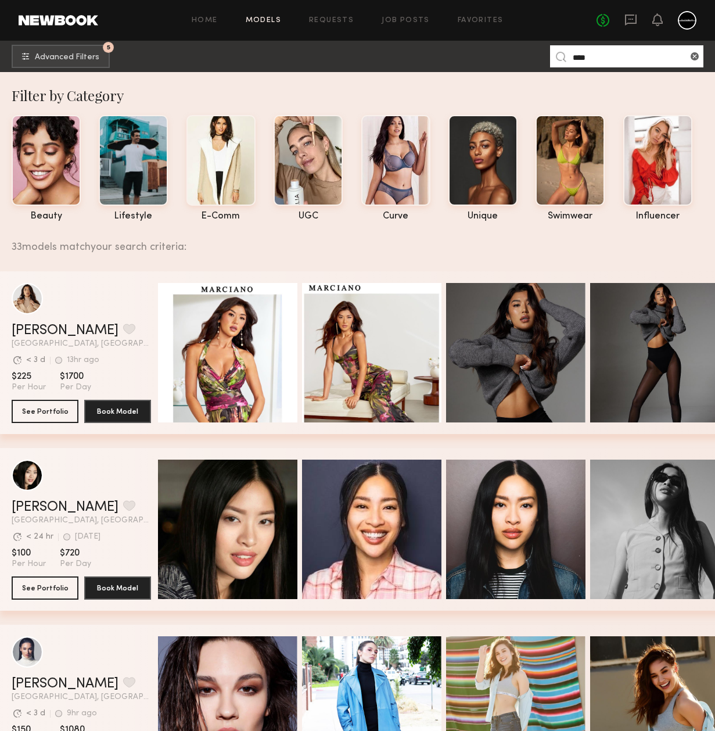 The height and width of the screenshot is (731, 715). I want to click on span: $100, so click(28, 553).